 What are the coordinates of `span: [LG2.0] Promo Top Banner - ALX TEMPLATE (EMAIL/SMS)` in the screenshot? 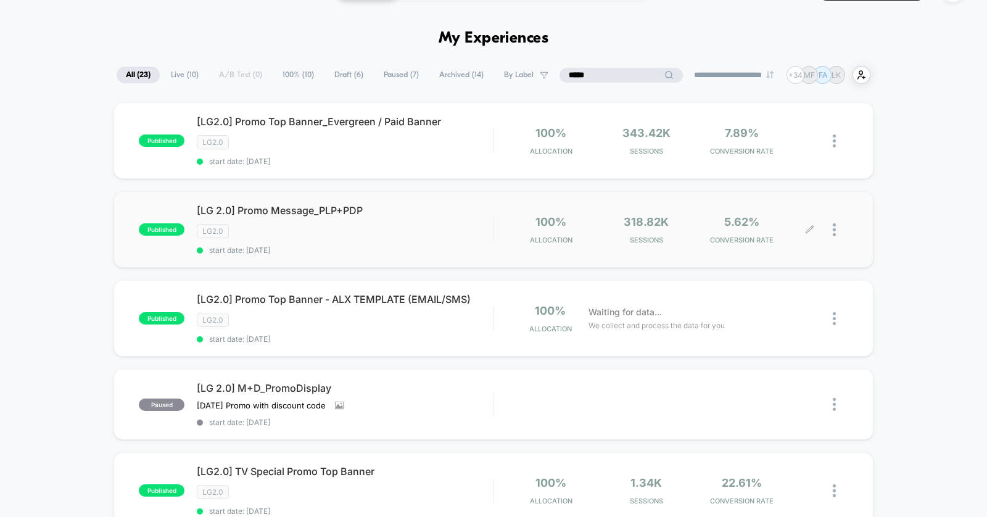 It's located at (345, 299).